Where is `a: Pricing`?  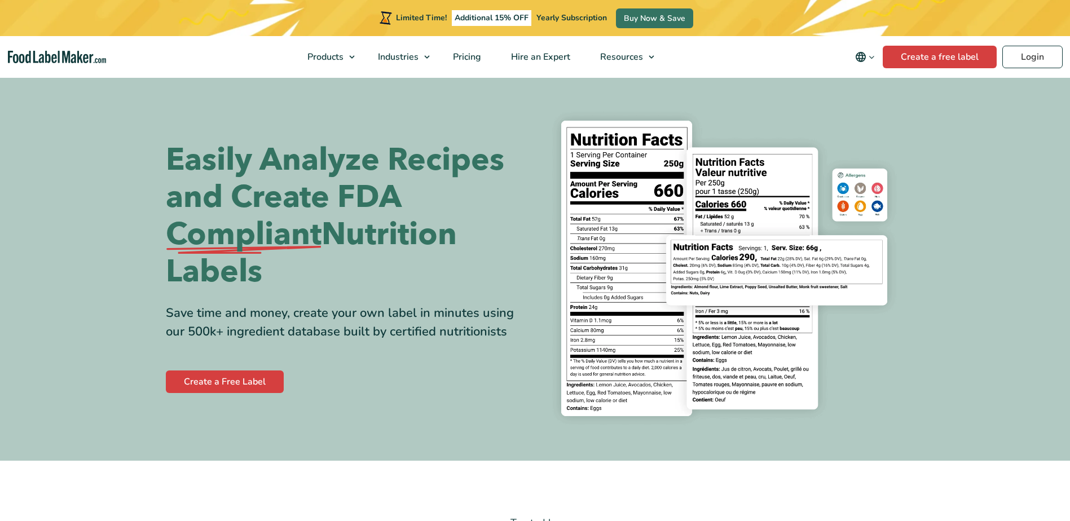
a: Pricing is located at coordinates (466, 57).